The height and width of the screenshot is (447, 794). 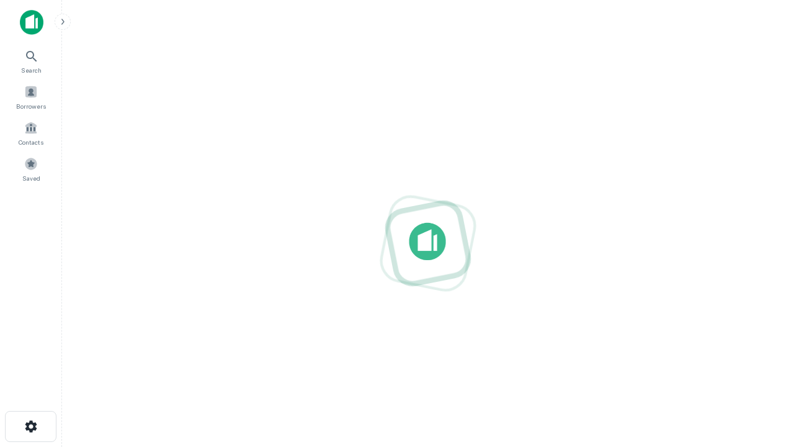 I want to click on div: Borrowers, so click(x=31, y=97).